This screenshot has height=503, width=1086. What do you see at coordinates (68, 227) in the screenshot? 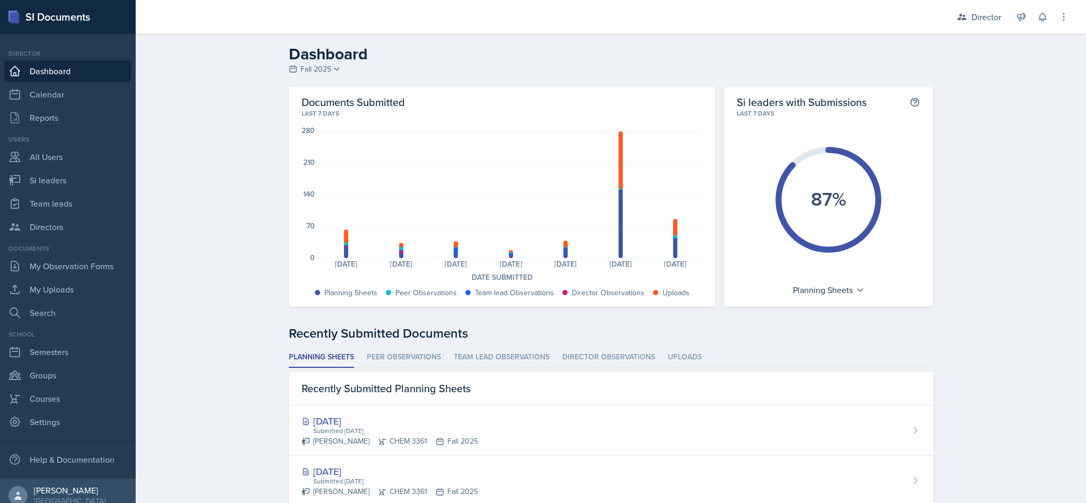
I see `a: Directors` at bounding box center [68, 227].